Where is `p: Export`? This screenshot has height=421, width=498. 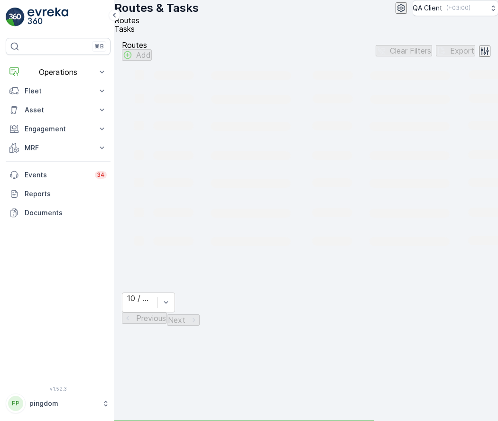
p: Export is located at coordinates (462, 51).